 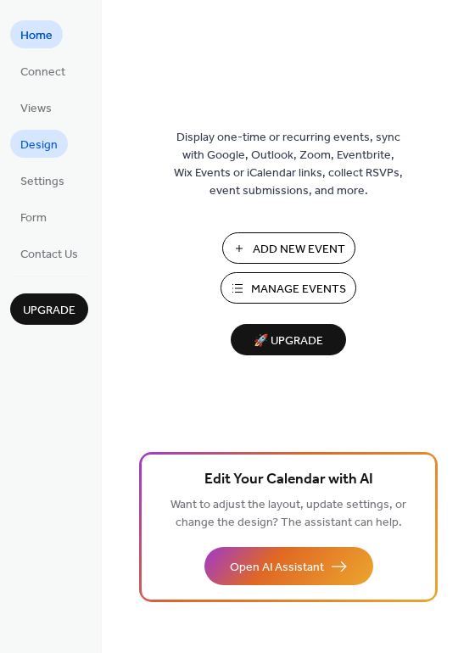 I want to click on span: Settings, so click(x=42, y=182).